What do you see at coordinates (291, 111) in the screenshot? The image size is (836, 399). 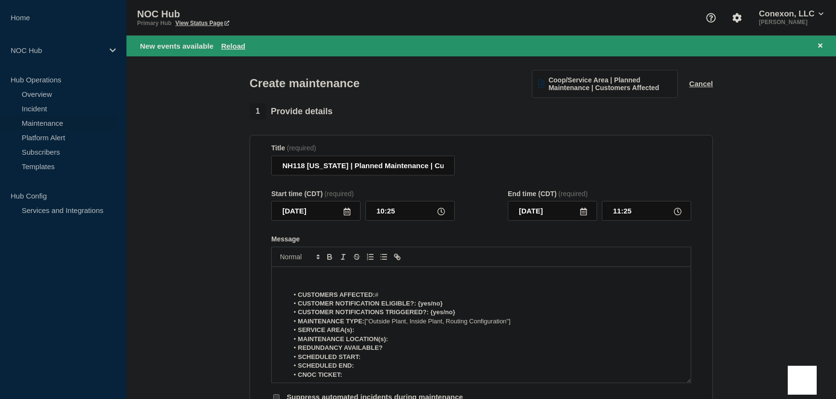 I see `div: Provide details` at bounding box center [291, 111].